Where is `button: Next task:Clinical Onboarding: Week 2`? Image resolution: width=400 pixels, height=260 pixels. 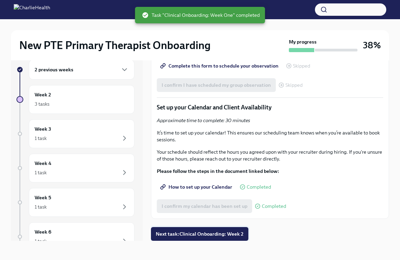 button: Next task:Clinical Onboarding: Week 2 is located at coordinates (200, 234).